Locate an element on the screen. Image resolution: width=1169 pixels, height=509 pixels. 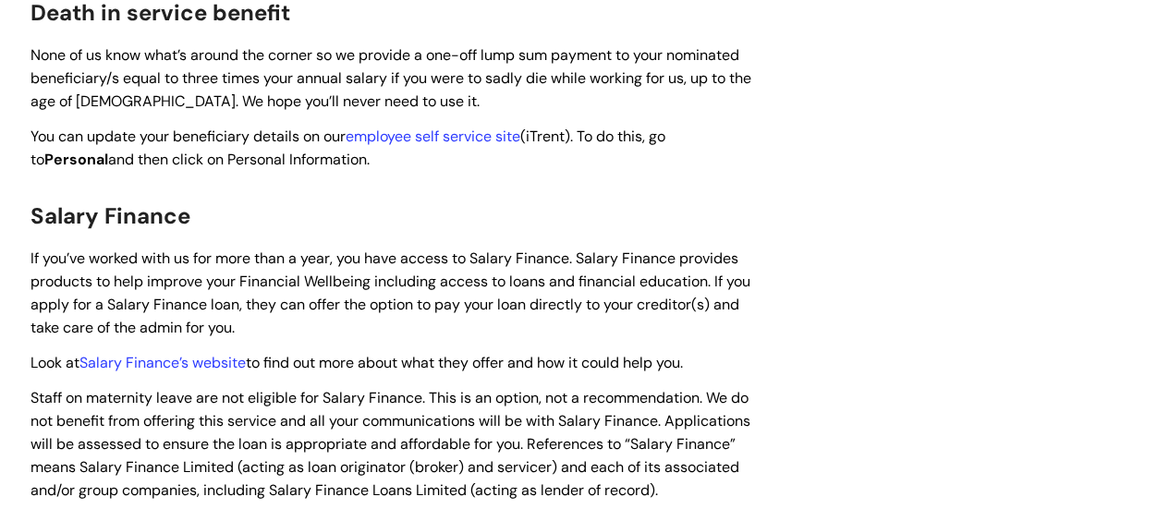
span: Staff on maternity leave are not eligible for Salary Finance. This is an option, not a recommenda... is located at coordinates (390, 444).